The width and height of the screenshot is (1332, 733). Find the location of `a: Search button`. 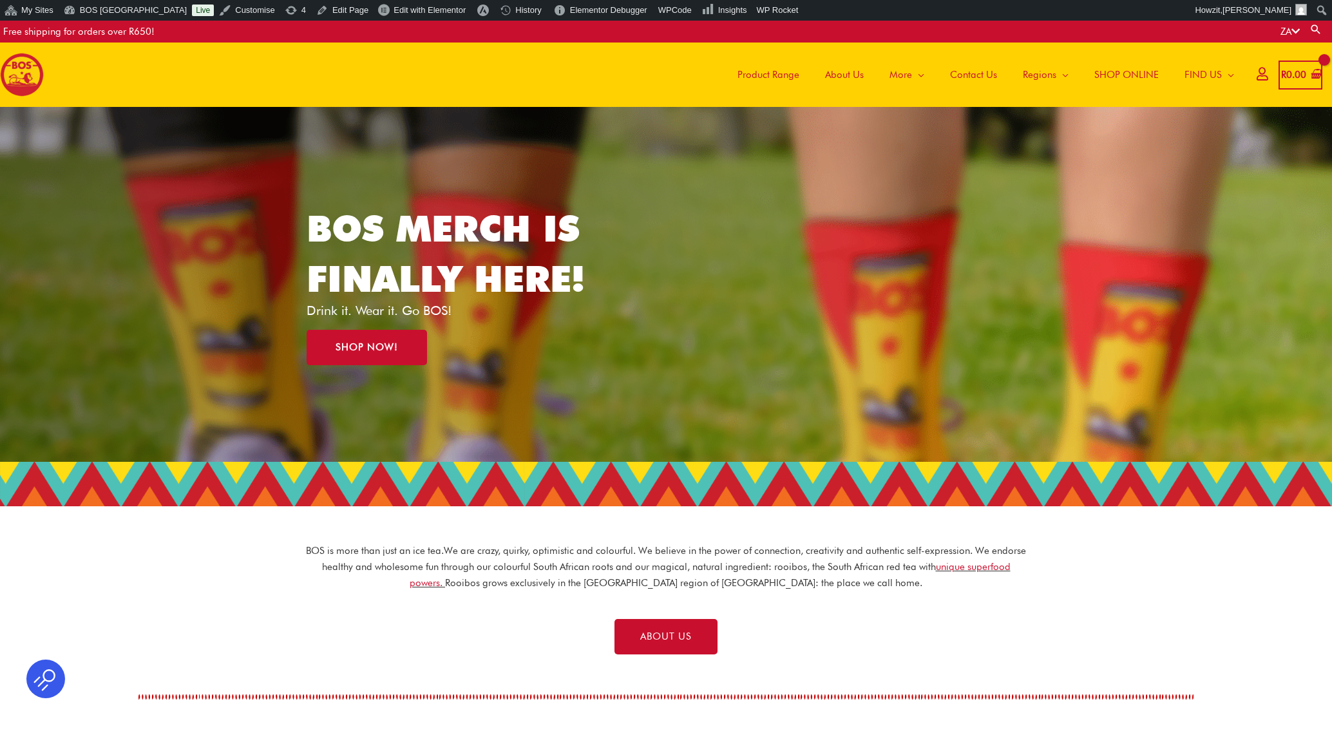

a: Search button is located at coordinates (1316, 29).